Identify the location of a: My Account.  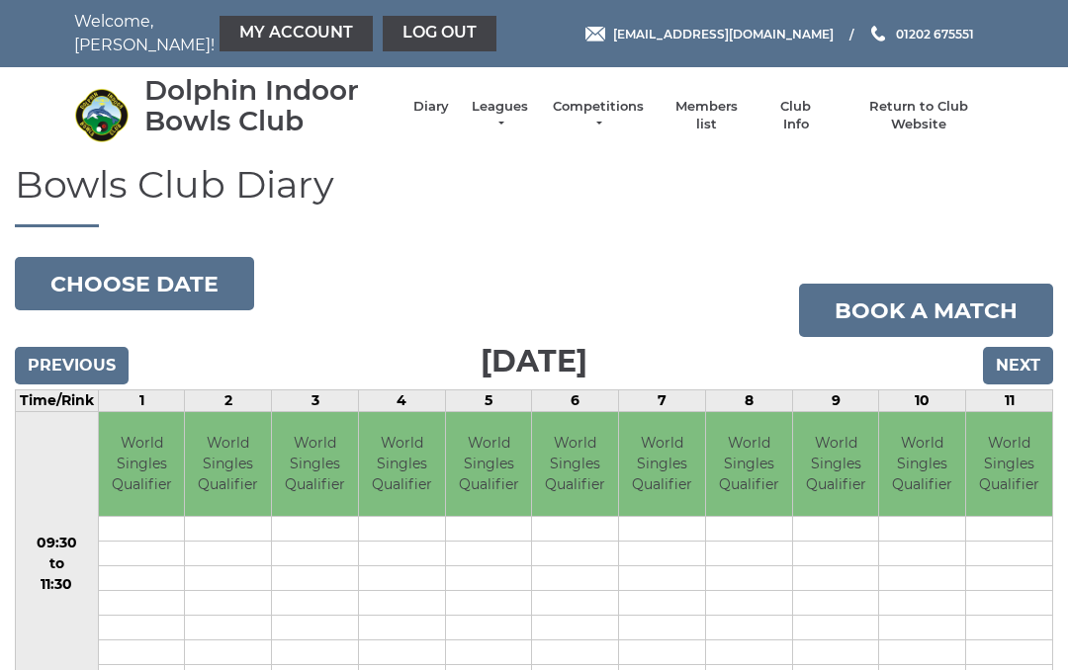
(296, 34).